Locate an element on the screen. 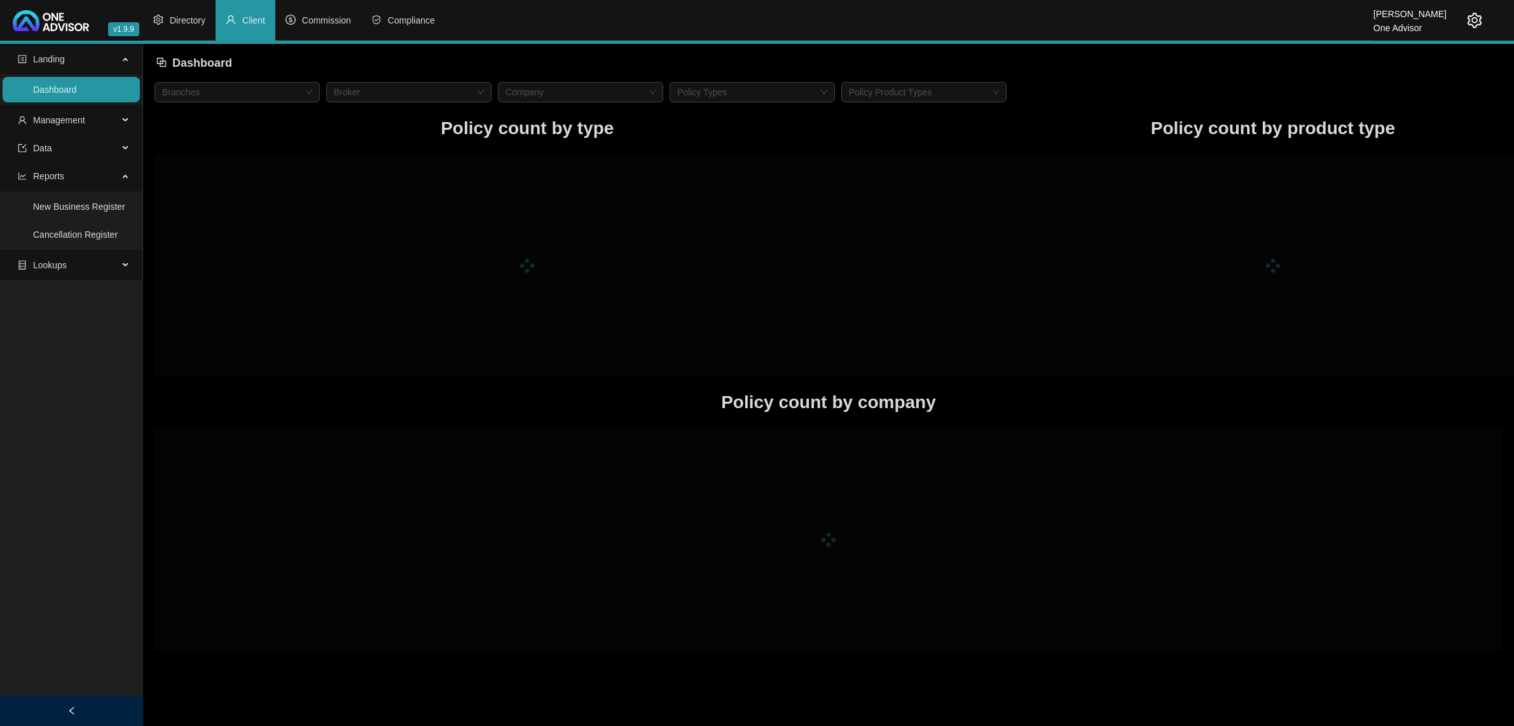 This screenshot has width=1514, height=726. a: New Business Register is located at coordinates (79, 207).